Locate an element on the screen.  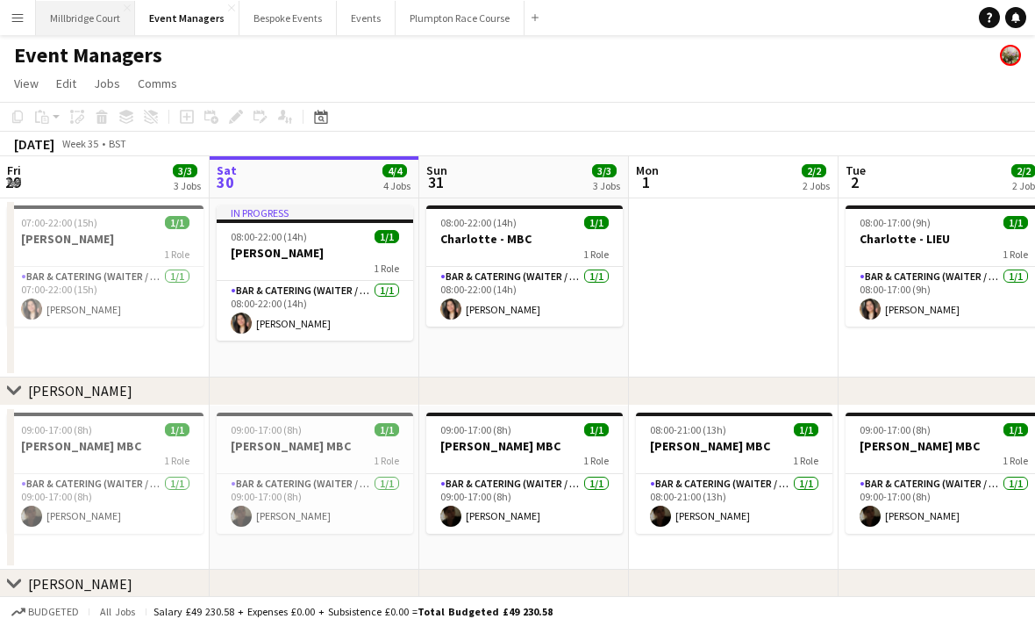
a: Comms is located at coordinates (157, 83).